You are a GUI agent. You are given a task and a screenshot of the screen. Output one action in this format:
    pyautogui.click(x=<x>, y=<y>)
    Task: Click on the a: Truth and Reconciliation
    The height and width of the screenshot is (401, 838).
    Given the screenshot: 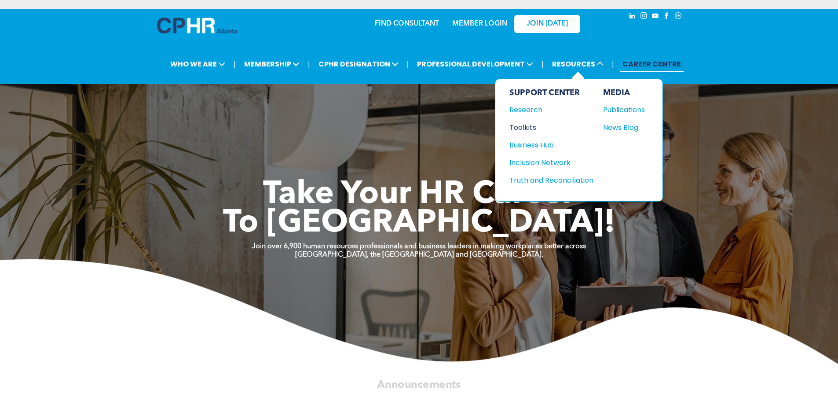 What is the action you would take?
    pyautogui.click(x=551, y=180)
    